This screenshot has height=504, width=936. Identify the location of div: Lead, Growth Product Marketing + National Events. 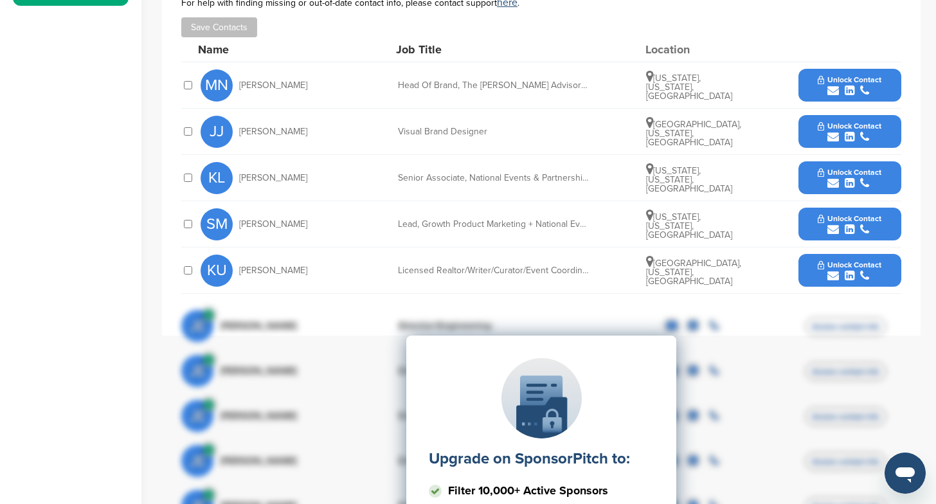
(494, 224).